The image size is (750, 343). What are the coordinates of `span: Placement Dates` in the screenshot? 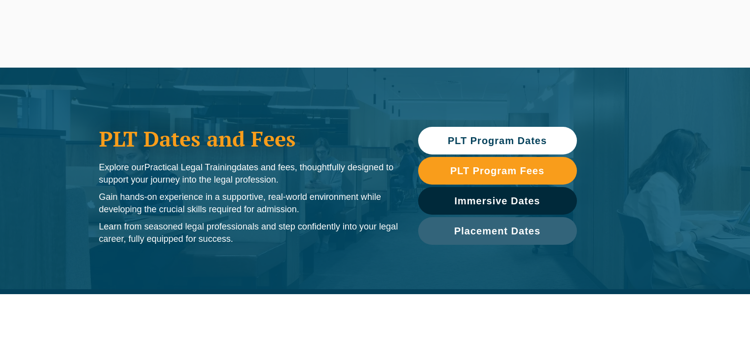 It's located at (497, 231).